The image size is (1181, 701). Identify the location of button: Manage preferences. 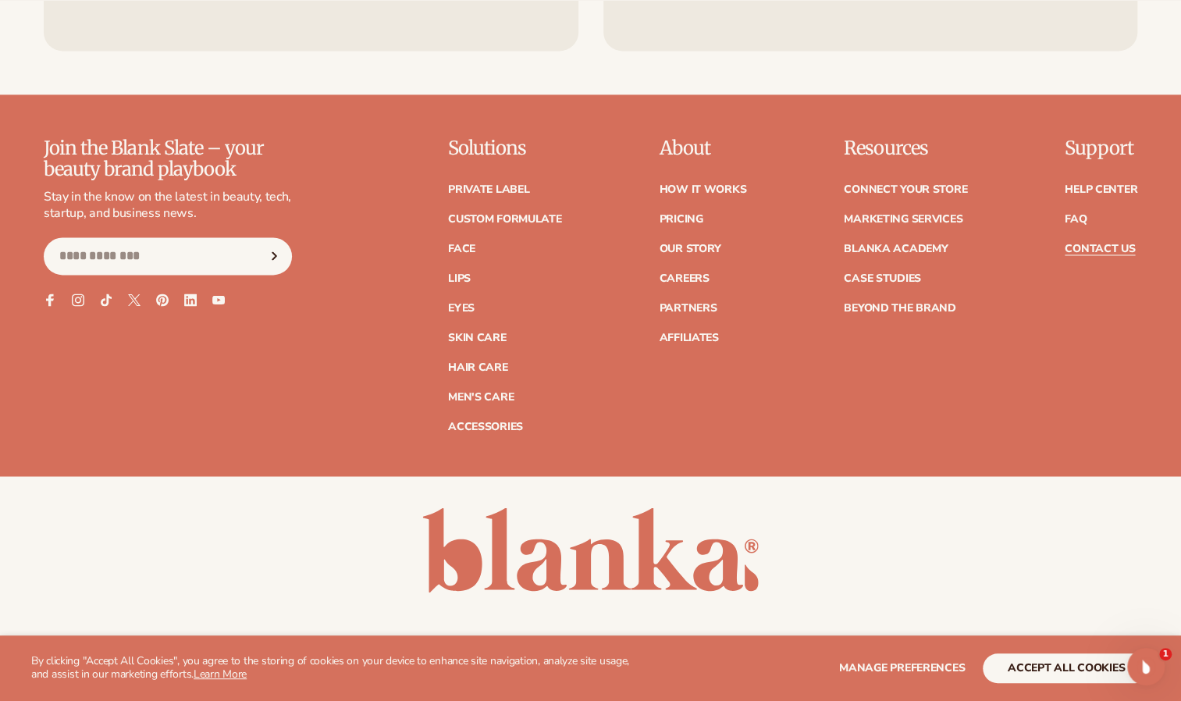
(902, 668).